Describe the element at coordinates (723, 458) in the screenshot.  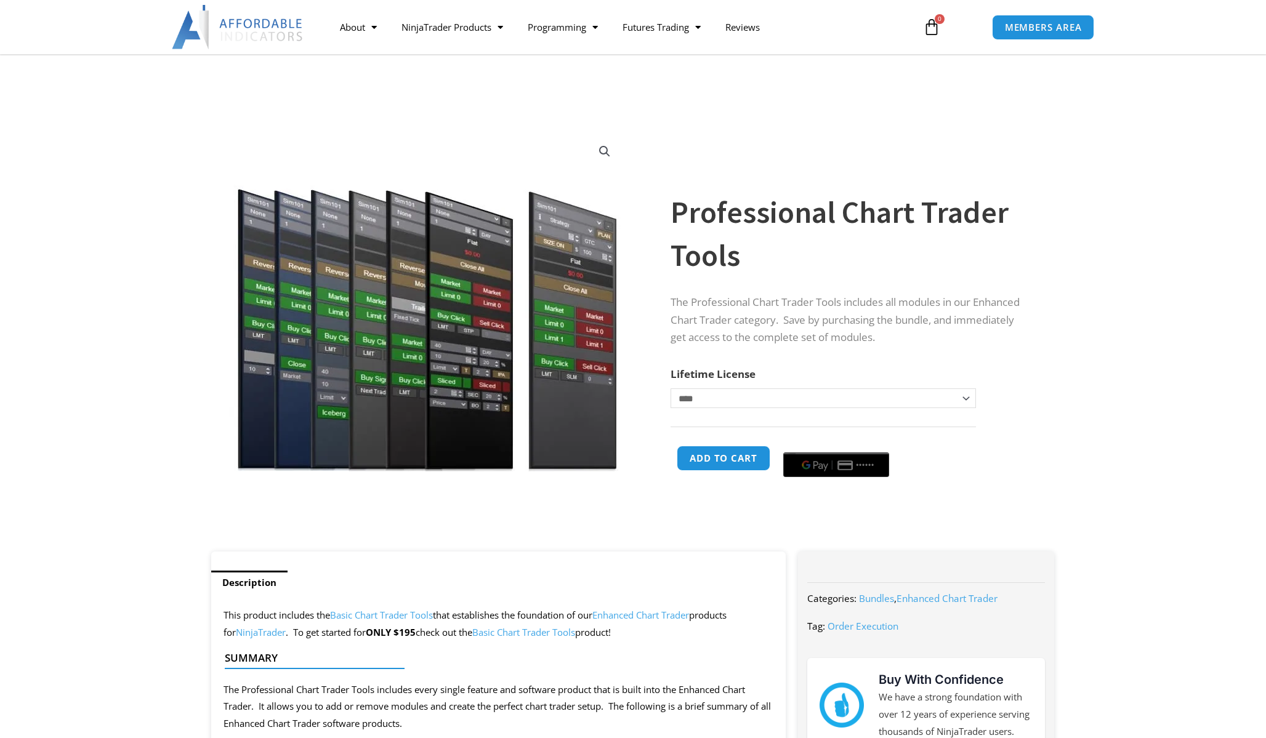
I see `button: Add to cart` at that location.